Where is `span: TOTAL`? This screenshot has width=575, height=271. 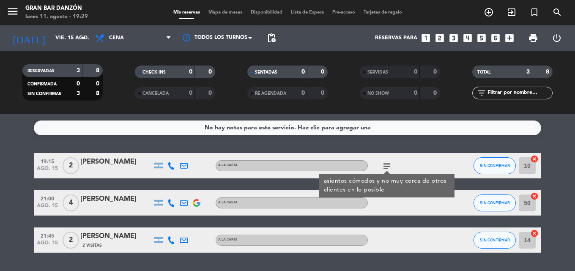 span: TOTAL is located at coordinates (484, 72).